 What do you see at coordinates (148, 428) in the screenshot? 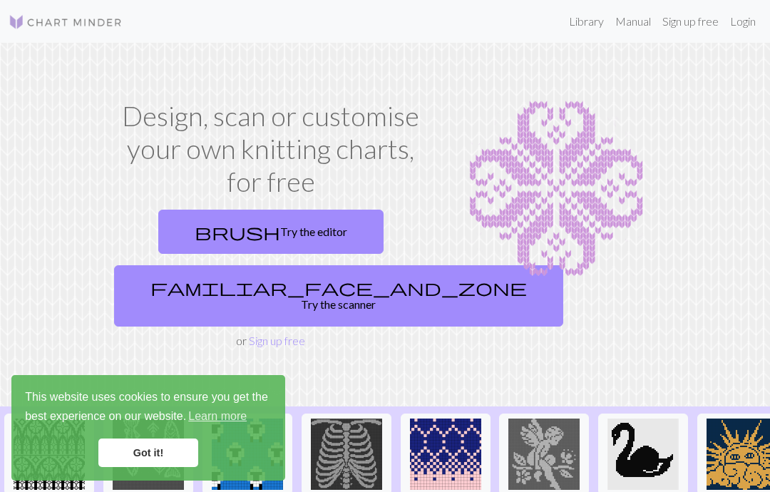
I see `div: cookieconsent` at bounding box center [148, 428].